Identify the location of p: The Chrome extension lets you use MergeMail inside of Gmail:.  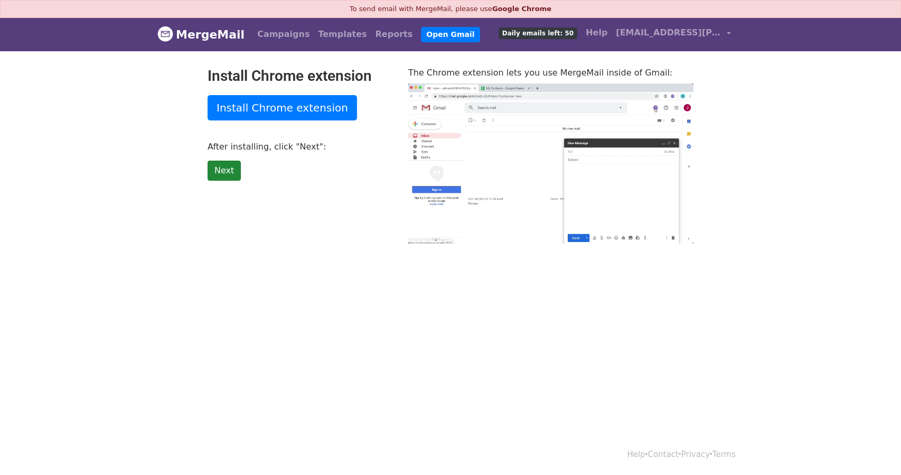
(551, 72).